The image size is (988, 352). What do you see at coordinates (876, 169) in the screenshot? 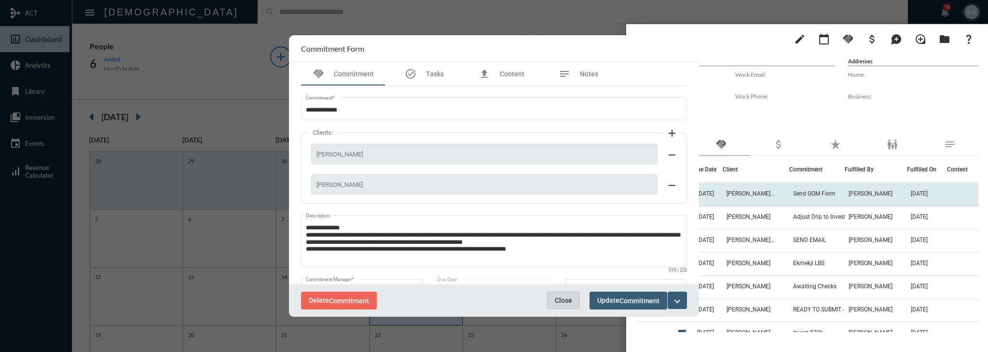
I see `th: Fulfilled By` at bounding box center [876, 169].